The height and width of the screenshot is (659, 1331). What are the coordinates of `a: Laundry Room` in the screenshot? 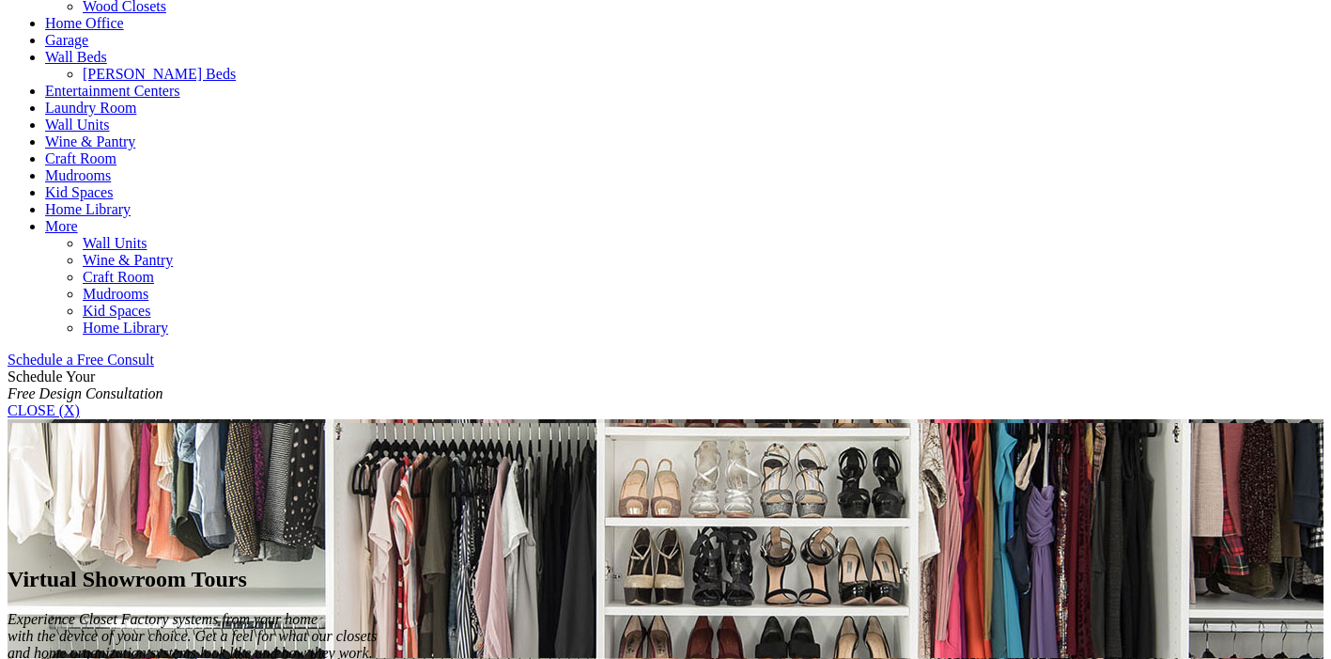 It's located at (90, 107).